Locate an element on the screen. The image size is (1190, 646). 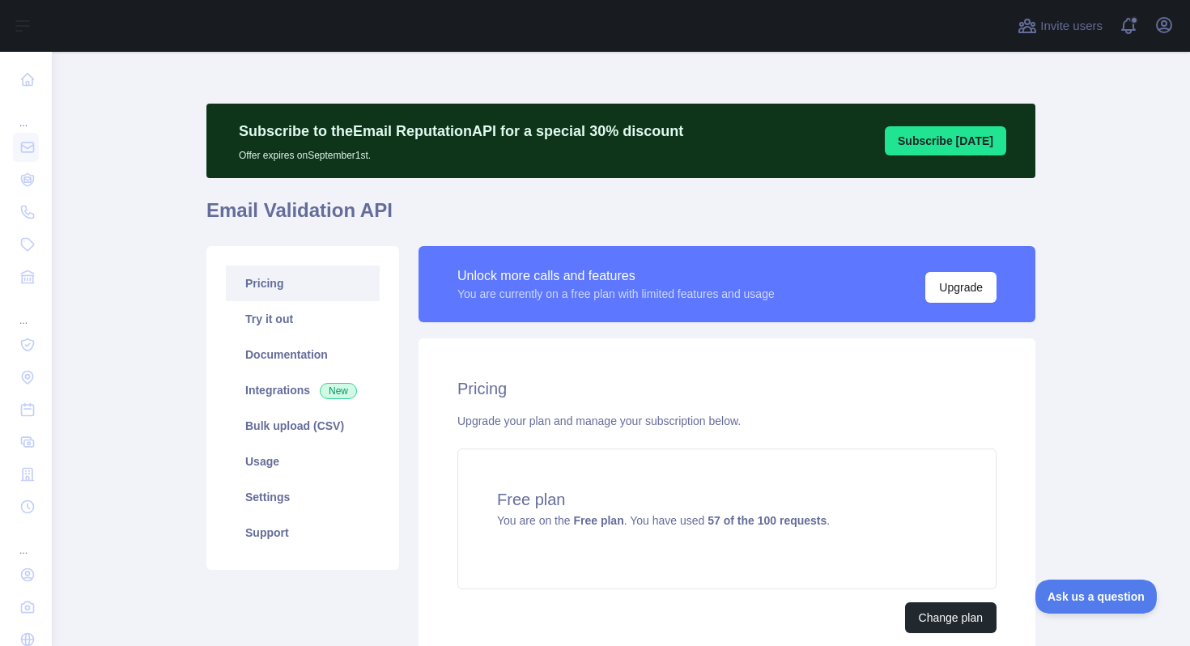
a: Integrations New is located at coordinates (303, 390).